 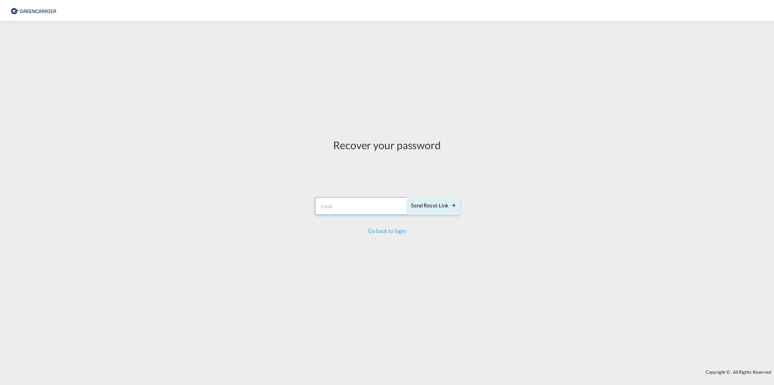 What do you see at coordinates (453, 205) in the screenshot?
I see `md-icon: icon-arrow-right` at bounding box center [453, 205].